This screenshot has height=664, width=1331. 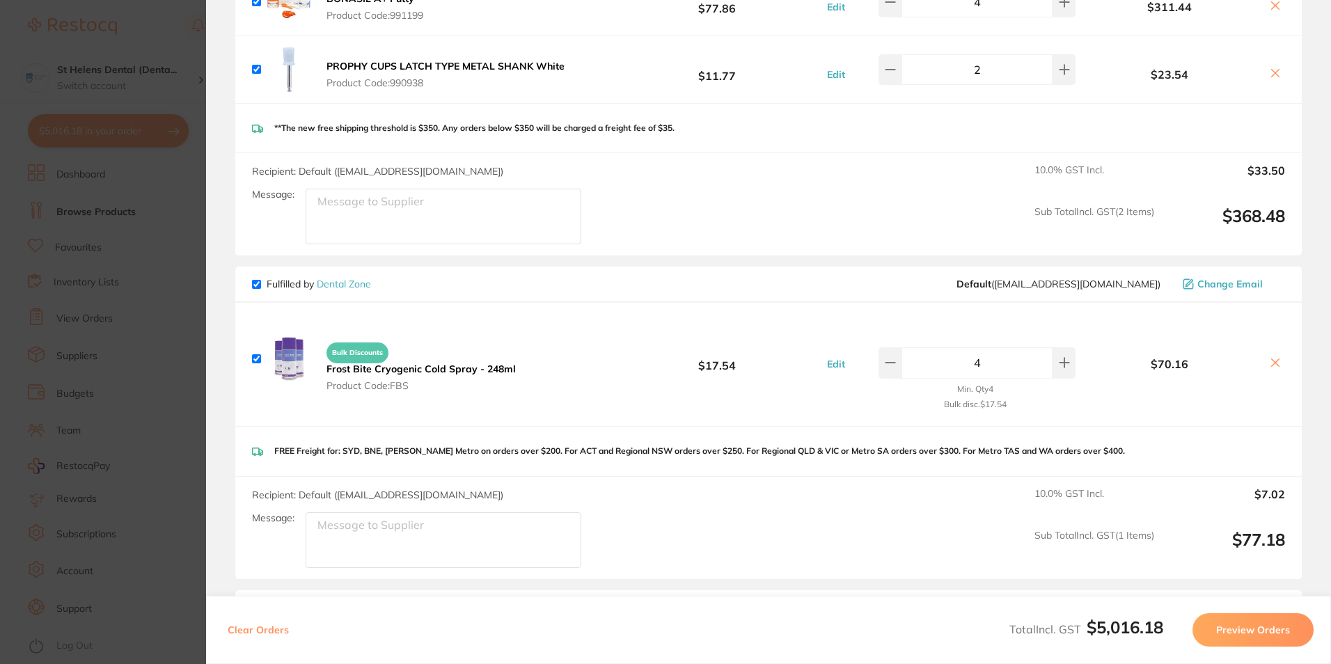 What do you see at coordinates (421, 364) in the screenshot?
I see `button: Bulk Discounts Frost Bite Cryogenic Cold Spray - 248ml Product Code:FBS` at bounding box center [421, 364].